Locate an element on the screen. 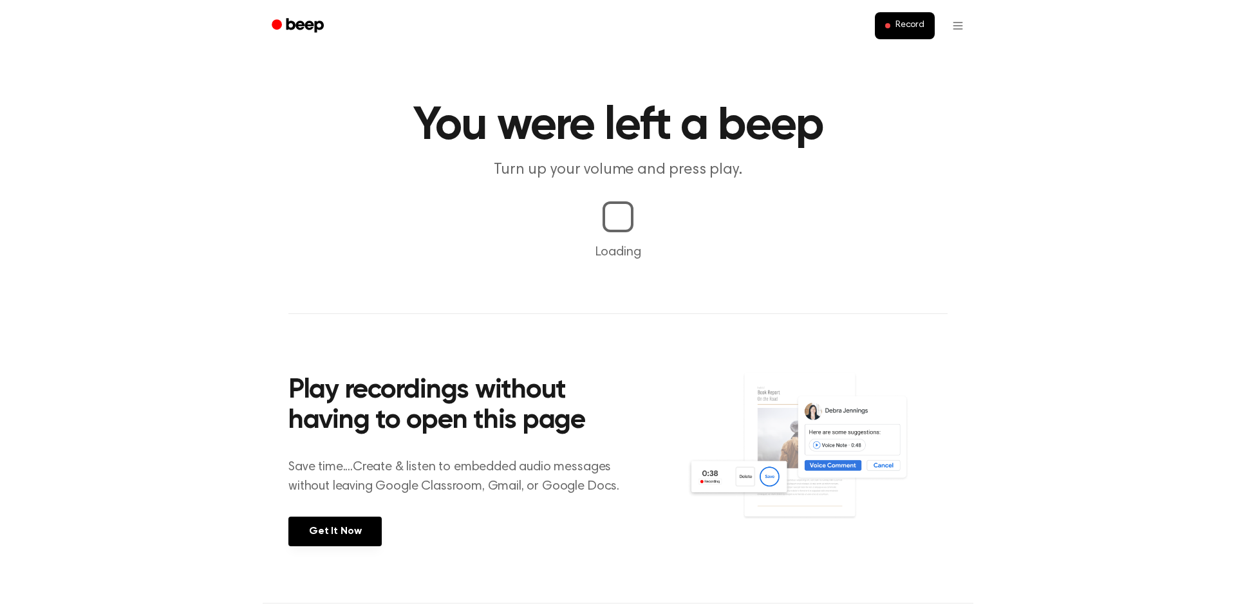 Image resolution: width=1236 pixels, height=608 pixels. p: Loading is located at coordinates (618, 252).